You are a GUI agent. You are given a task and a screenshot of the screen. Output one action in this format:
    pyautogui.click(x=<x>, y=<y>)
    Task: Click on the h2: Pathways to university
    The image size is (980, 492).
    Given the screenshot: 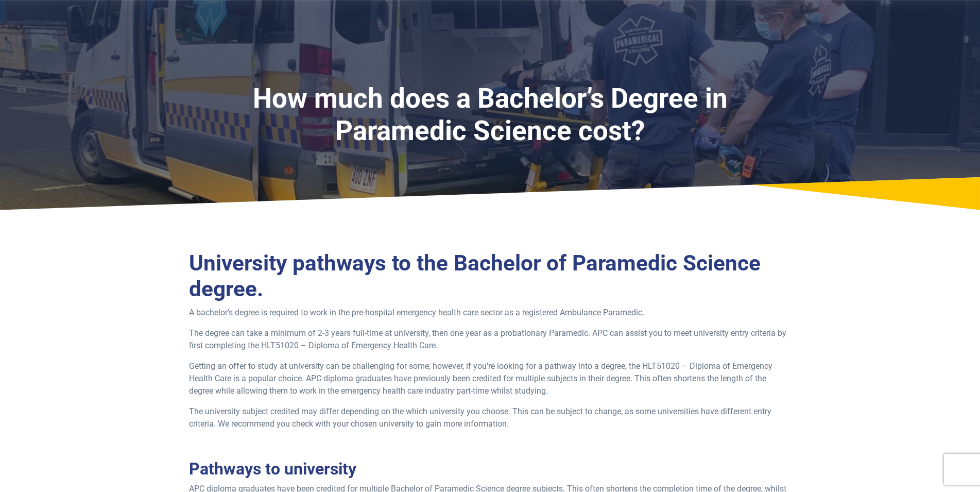 What is the action you would take?
    pyautogui.click(x=490, y=469)
    